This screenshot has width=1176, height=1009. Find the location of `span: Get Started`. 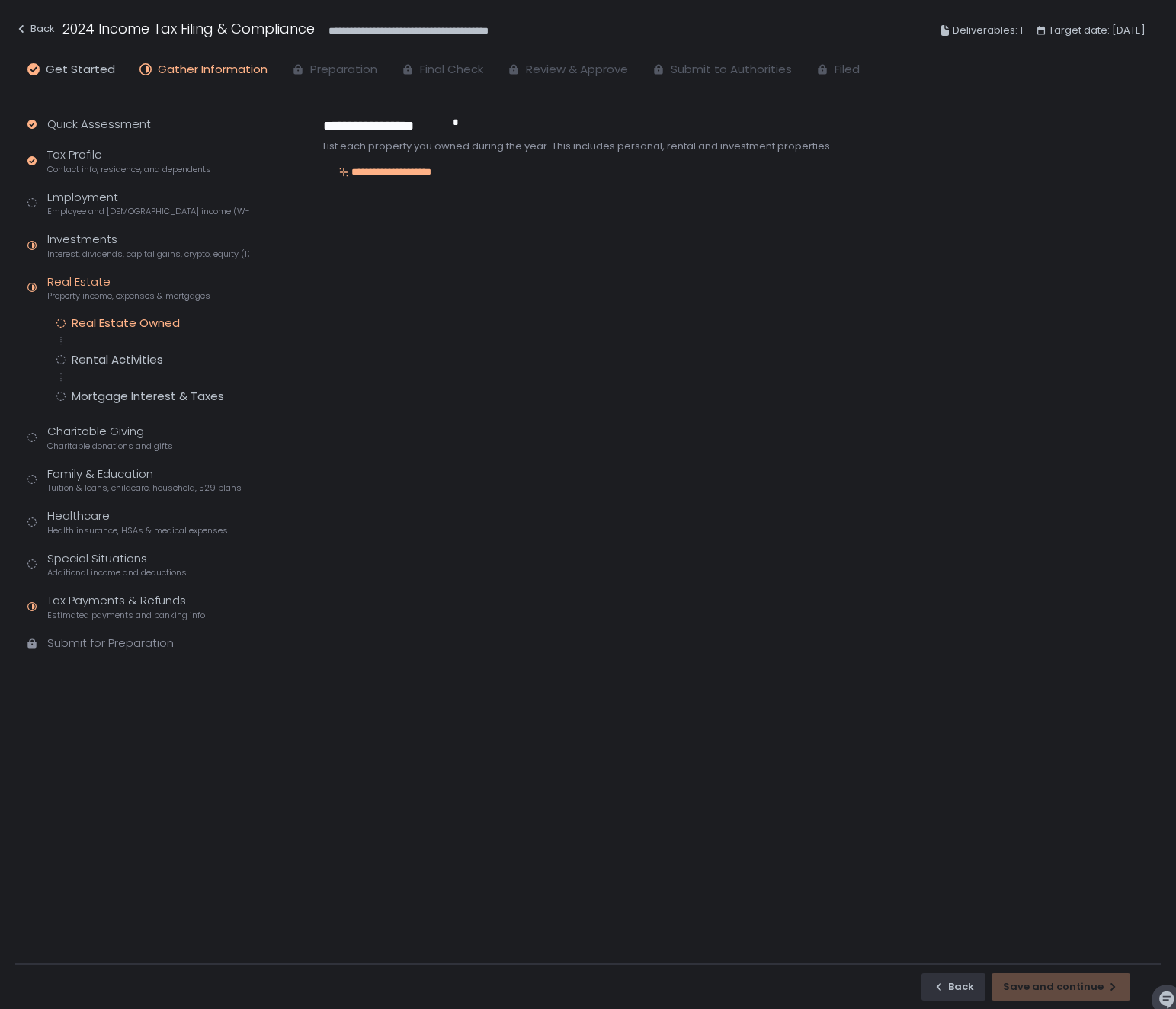

span: Get Started is located at coordinates (80, 70).